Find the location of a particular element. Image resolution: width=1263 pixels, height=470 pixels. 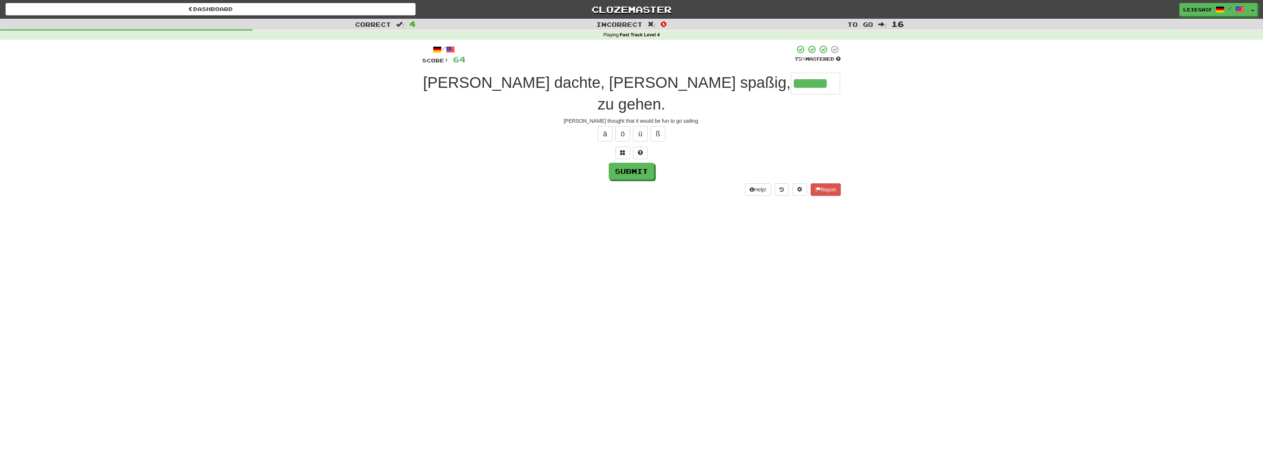

button: Single letter hint - you only get 1 per sentence and score half the points! alt+h is located at coordinates (640, 153).